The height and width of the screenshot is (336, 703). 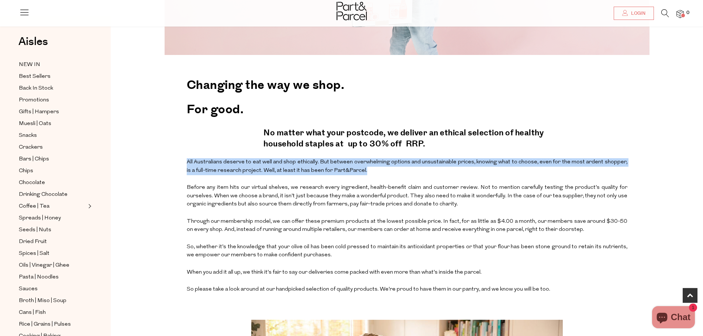 I want to click on a: Dried Fruit, so click(x=52, y=242).